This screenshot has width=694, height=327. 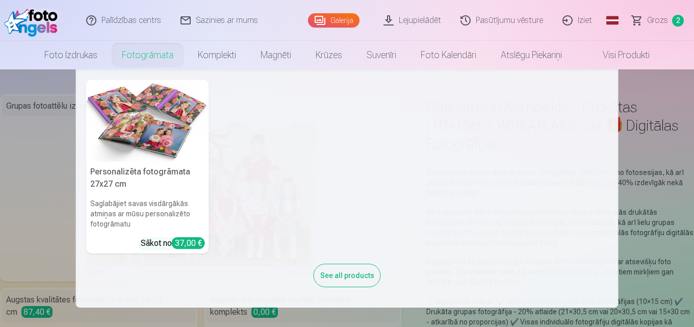 What do you see at coordinates (71, 55) in the screenshot?
I see `a: Foto izdrukas` at bounding box center [71, 55].